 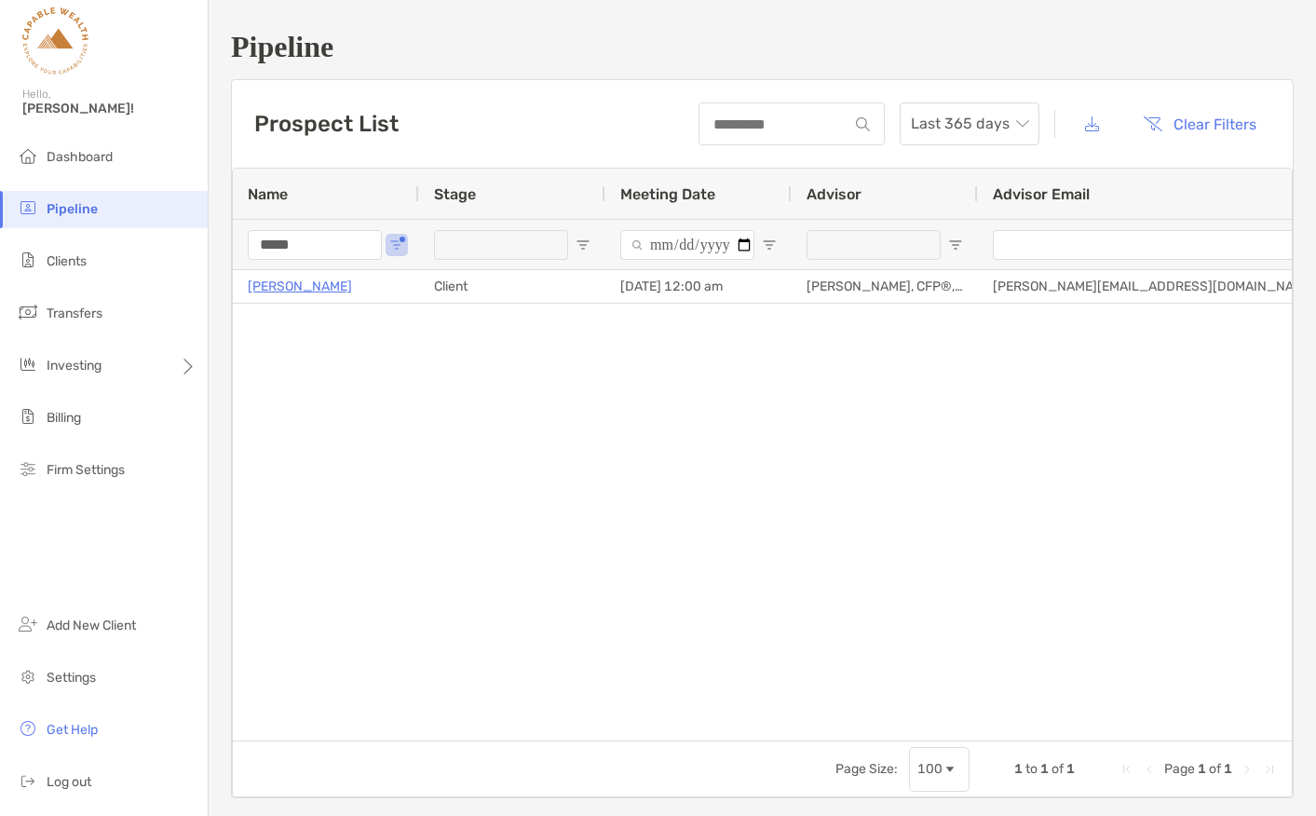 I want to click on div: First Page, so click(x=1127, y=769).